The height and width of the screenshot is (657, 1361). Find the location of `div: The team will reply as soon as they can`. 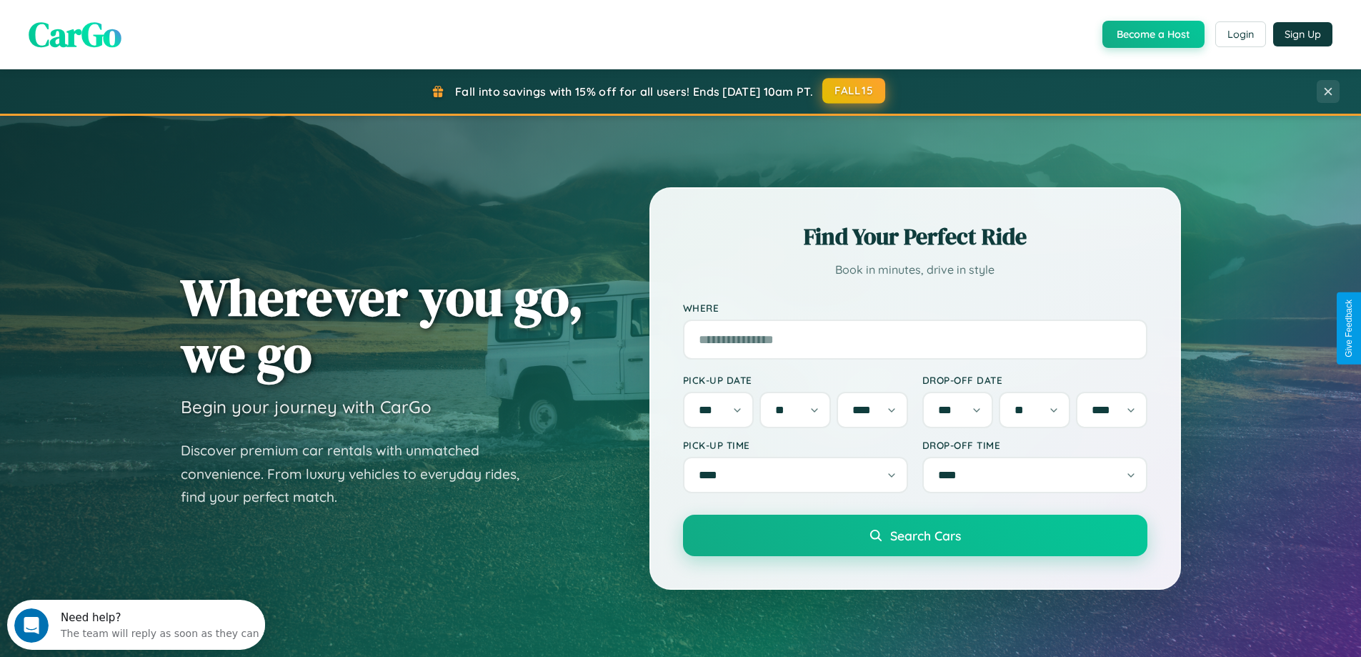

div: The team will reply as soon as they can is located at coordinates (153, 31).